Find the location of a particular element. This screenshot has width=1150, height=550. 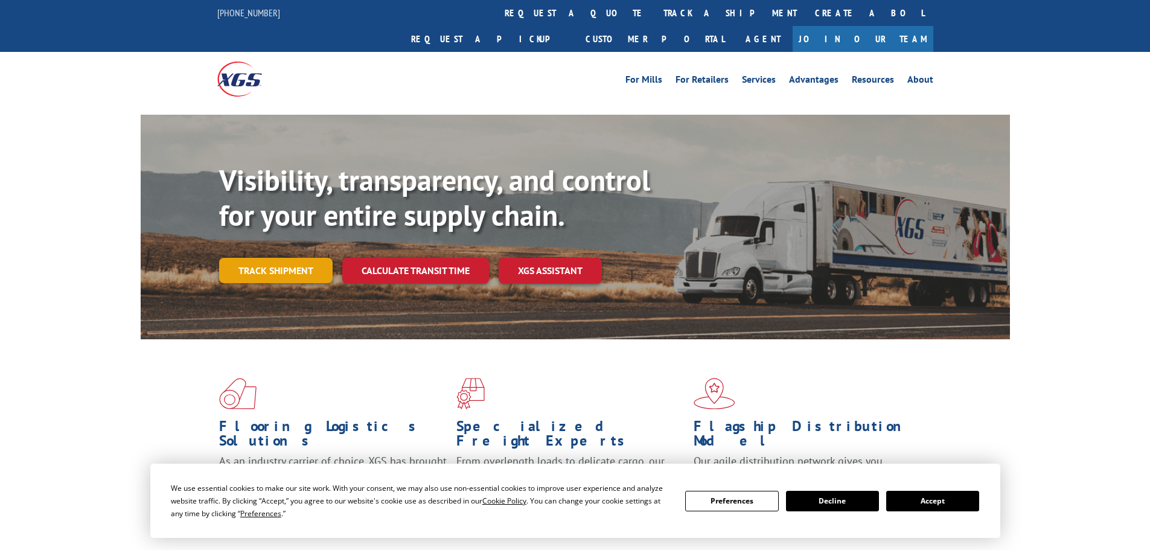

h1: Specialized Freight Experts is located at coordinates (571, 437).